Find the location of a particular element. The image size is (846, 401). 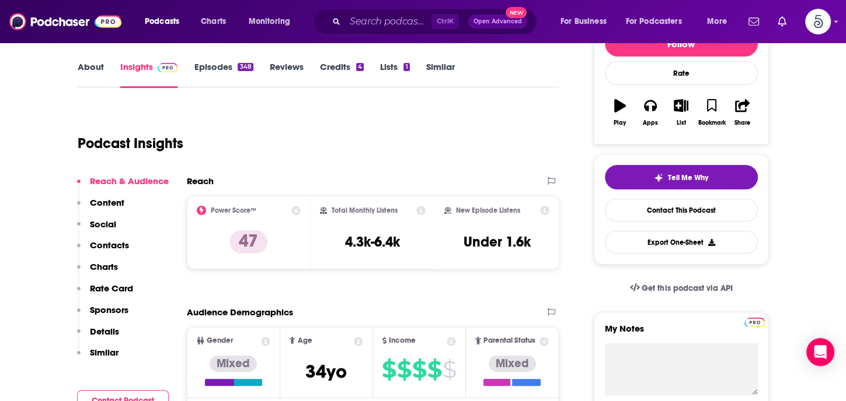

span: For Business is located at coordinates (583, 22).